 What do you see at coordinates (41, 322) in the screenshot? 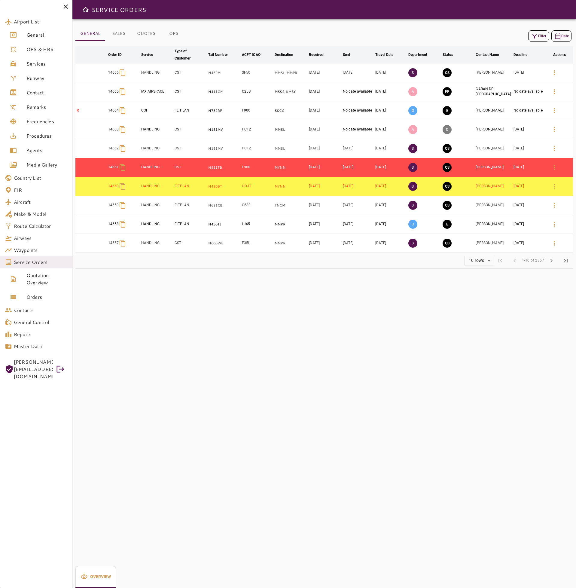
I see `span: General Control` at bounding box center [41, 322].